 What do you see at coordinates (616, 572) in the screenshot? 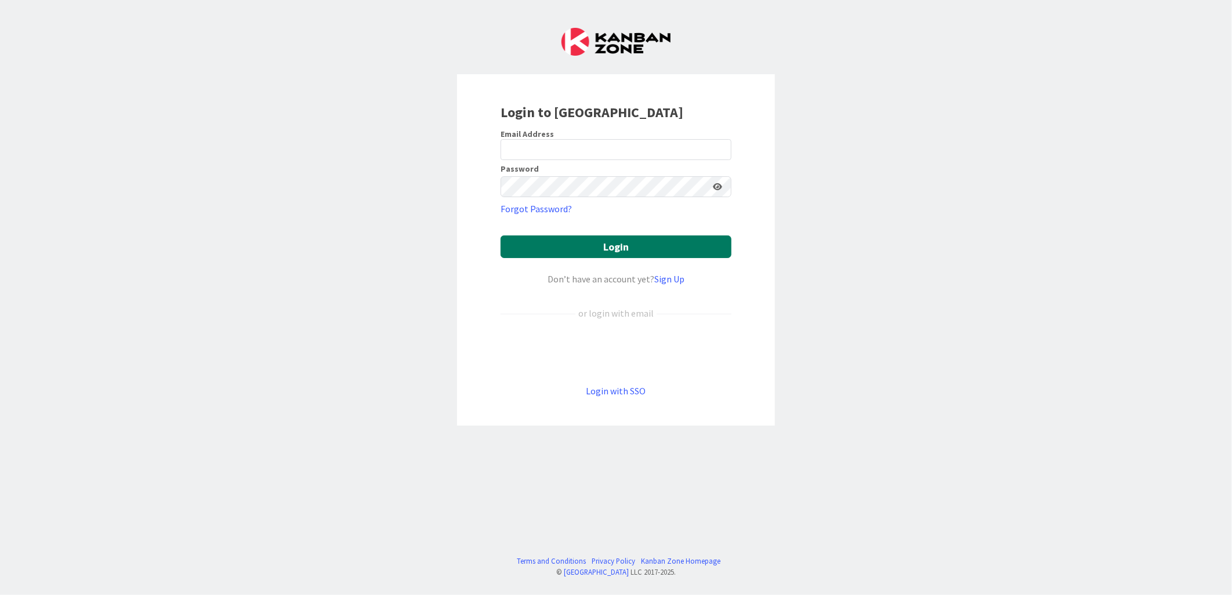
I see `div: © LLC 2017- 2025 .` at bounding box center [616, 572].